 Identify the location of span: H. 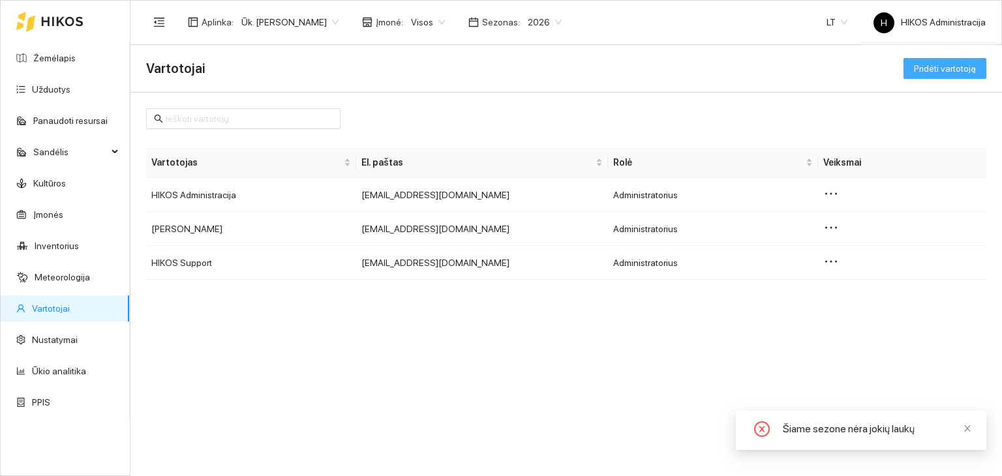
(884, 23).